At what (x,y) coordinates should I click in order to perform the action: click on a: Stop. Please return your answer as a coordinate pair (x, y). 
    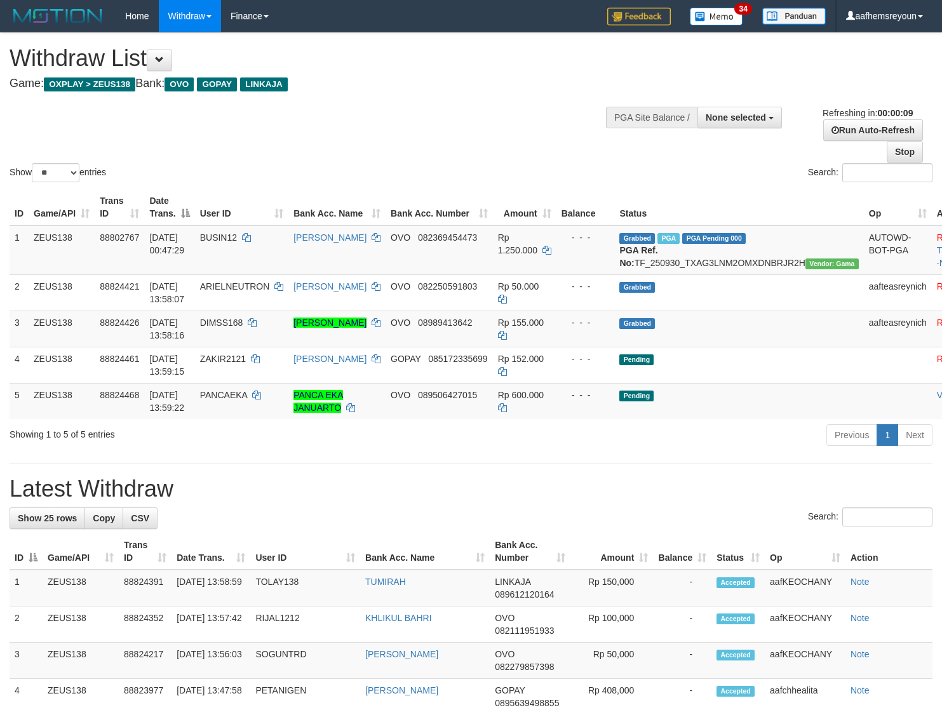
    Looking at the image, I should click on (904, 152).